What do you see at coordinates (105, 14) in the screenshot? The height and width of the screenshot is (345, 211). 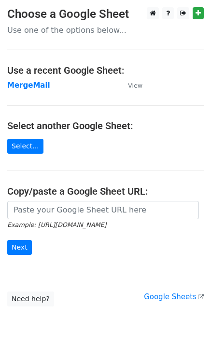 I see `h3: Choose a Google Sheet` at bounding box center [105, 14].